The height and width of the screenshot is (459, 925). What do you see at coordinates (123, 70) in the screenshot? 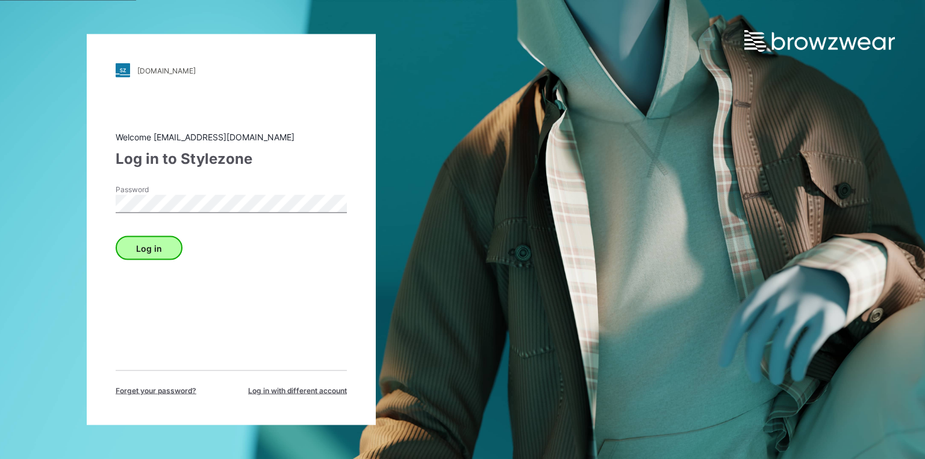
I see `img: stylezone-logo.562084cfcfab977791bfbf7441f1a819.svg` at bounding box center [123, 70].